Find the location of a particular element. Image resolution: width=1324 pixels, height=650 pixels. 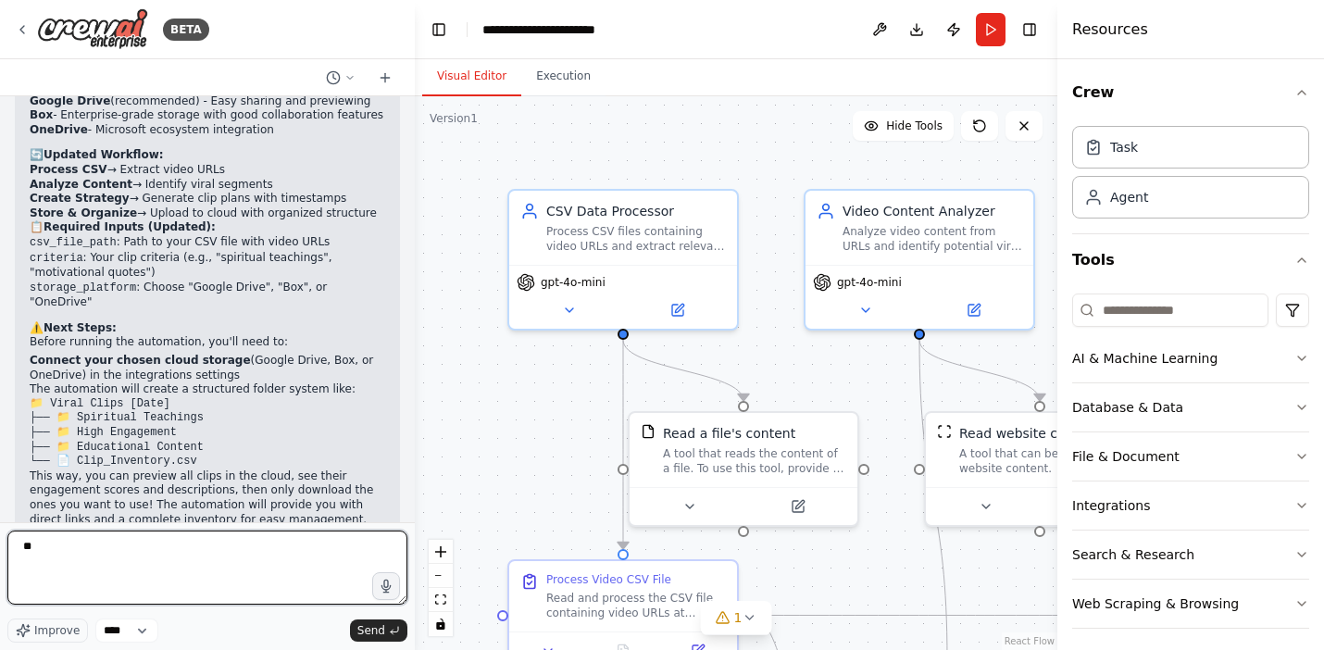

p: This way, you can preview all clips in the cloud, see their engagement scores and descriptions, t... is located at coordinates (207, 498).